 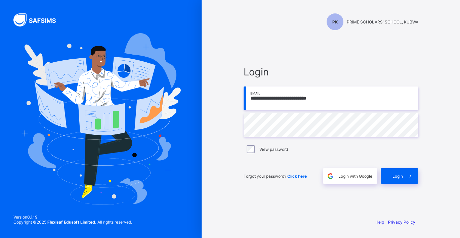 What do you see at coordinates (275, 176) in the screenshot?
I see `span: Forgot your password?` at bounding box center [275, 176].